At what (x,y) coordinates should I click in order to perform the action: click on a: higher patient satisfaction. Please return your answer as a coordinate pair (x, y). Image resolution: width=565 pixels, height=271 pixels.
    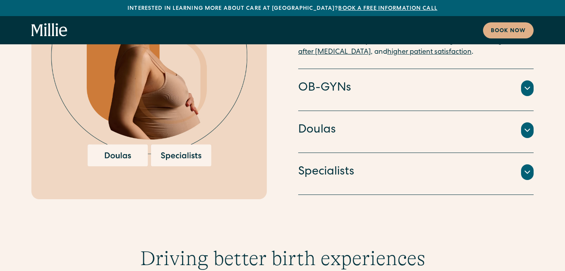
    Looking at the image, I should click on (429, 52).